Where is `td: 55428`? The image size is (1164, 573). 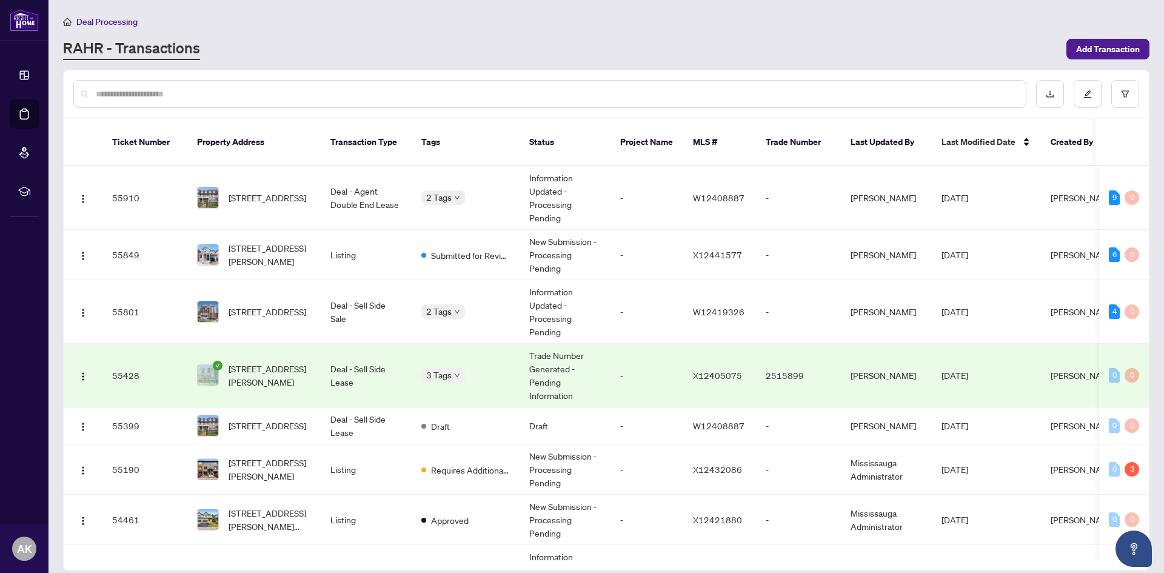
td: 55428 is located at coordinates (145, 375).